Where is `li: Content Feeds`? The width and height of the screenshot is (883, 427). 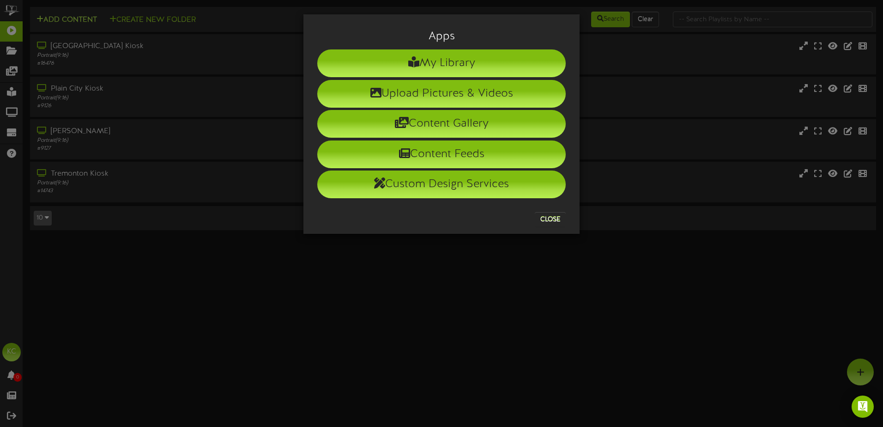
li: Content Feeds is located at coordinates (441, 154).